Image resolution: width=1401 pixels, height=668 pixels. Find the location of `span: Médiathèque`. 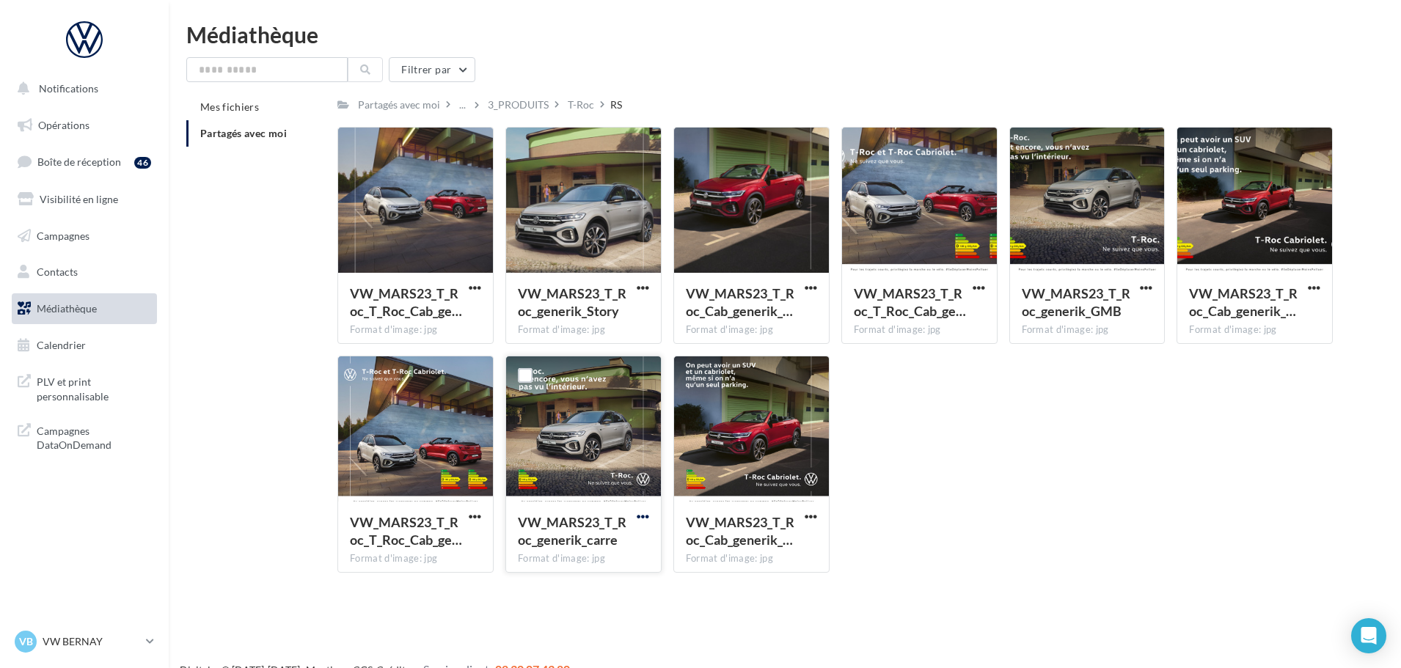

span: Médiathèque is located at coordinates (67, 308).